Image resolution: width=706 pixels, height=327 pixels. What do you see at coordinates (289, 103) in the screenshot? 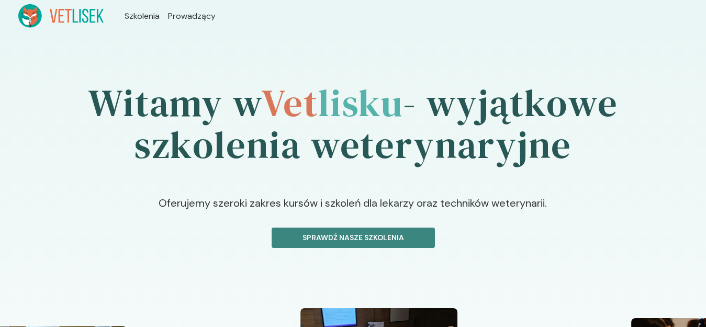
I see `span: Vet` at bounding box center [289, 103].